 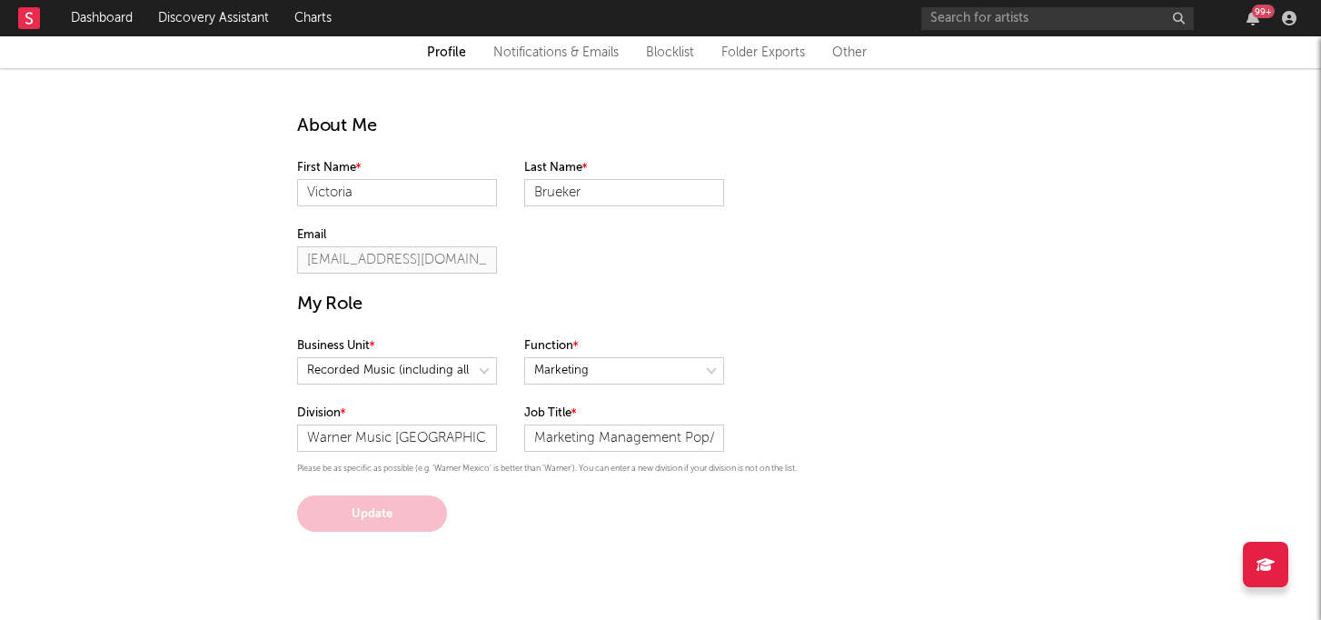 I want to click on label: Division, so click(x=397, y=413).